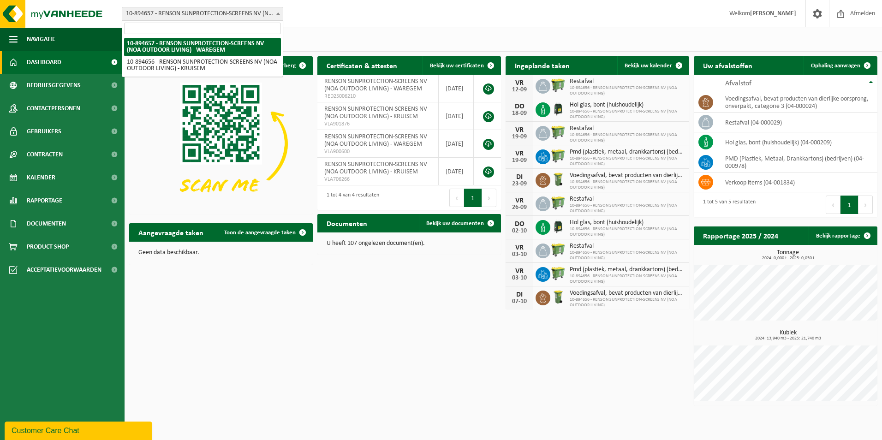  What do you see at coordinates (519, 208) in the screenshot?
I see `div: 26-09` at bounding box center [519, 208].